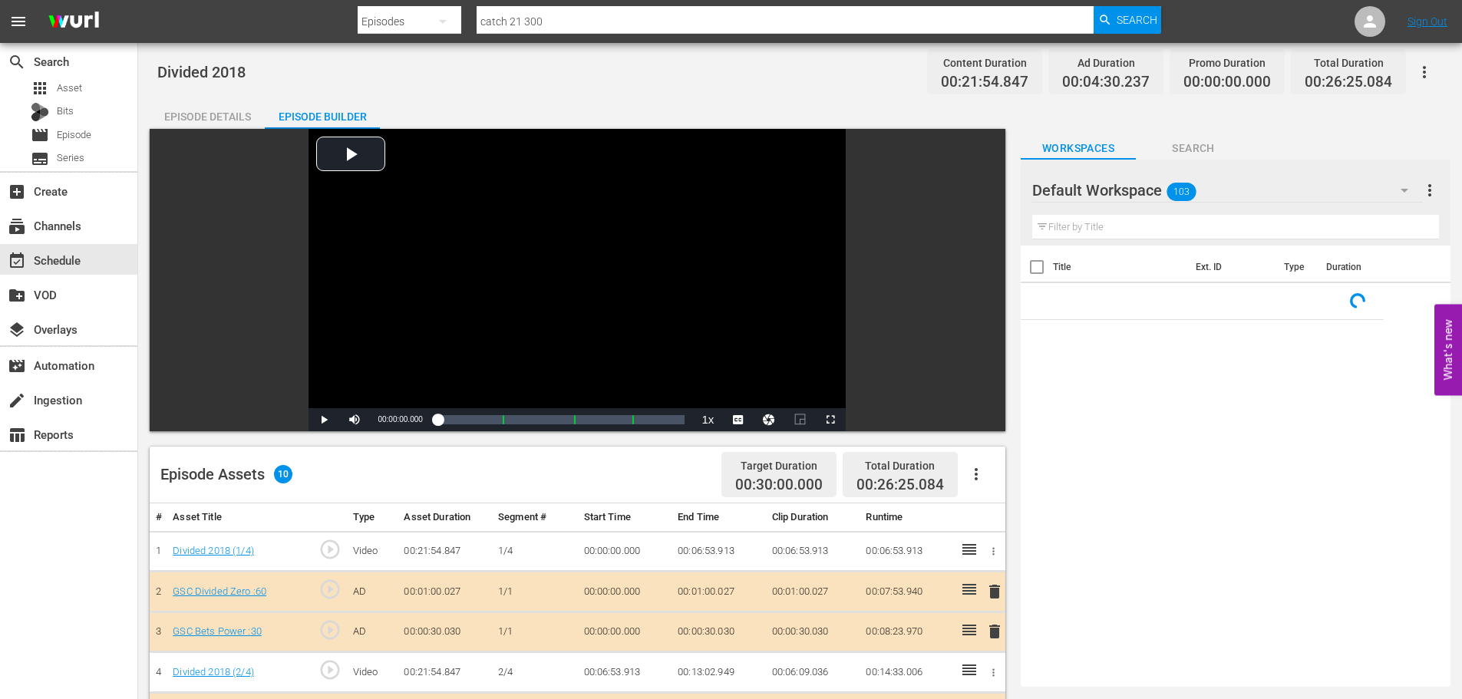  I want to click on td: 1, so click(158, 551).